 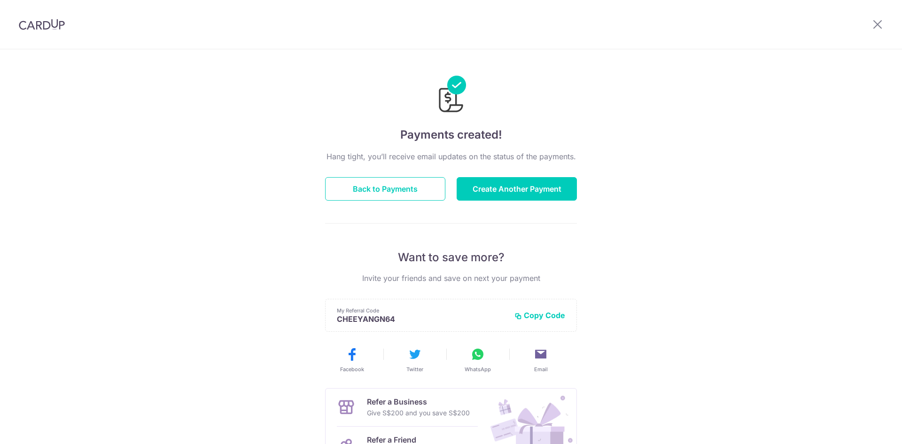 I want to click on h4: Payments created!, so click(x=451, y=135).